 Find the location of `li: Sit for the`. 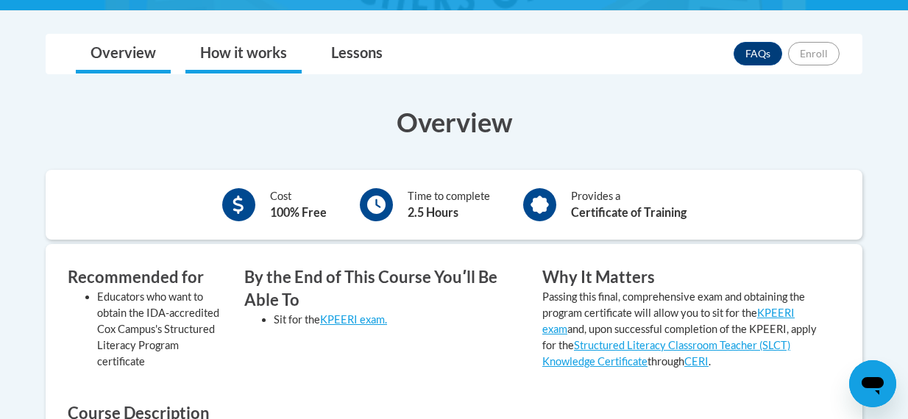

li: Sit for the is located at coordinates (396, 320).